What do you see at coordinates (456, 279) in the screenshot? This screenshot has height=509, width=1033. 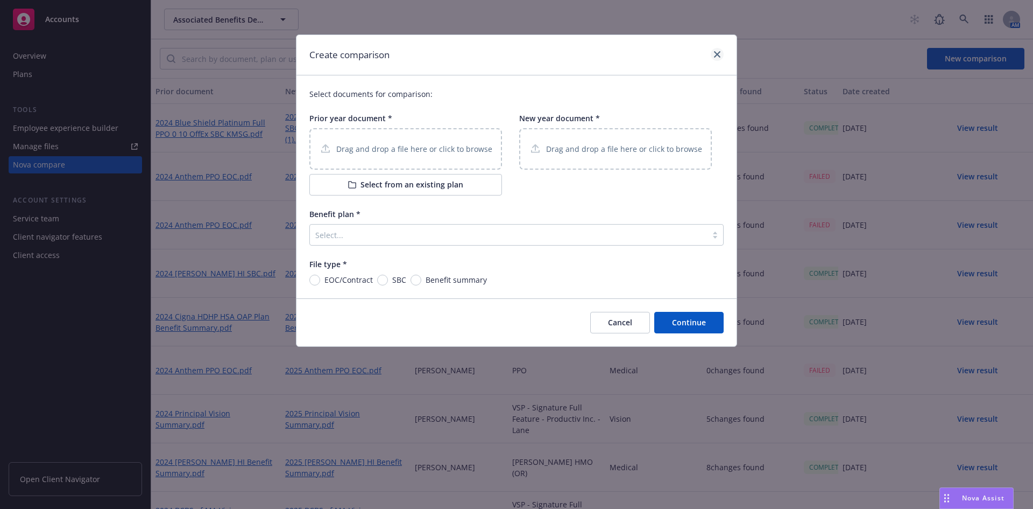 I see `span: Benefit summary` at bounding box center [456, 279].